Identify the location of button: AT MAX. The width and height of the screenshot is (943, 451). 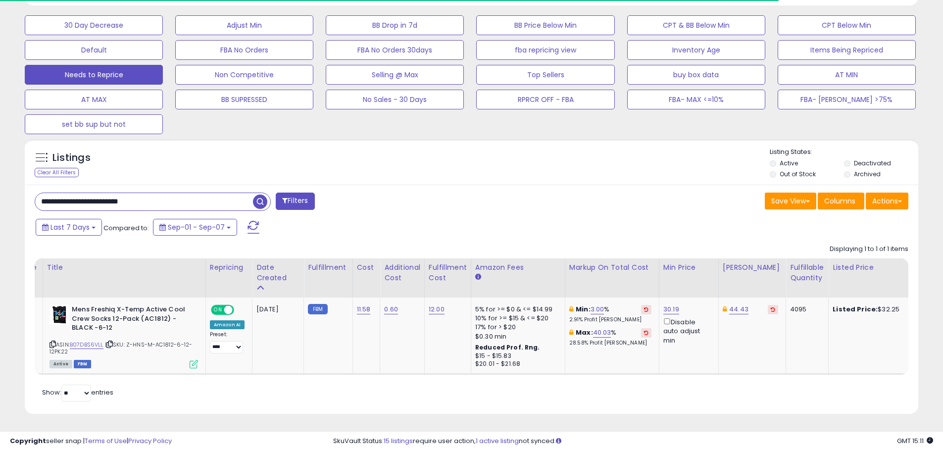
(94, 100).